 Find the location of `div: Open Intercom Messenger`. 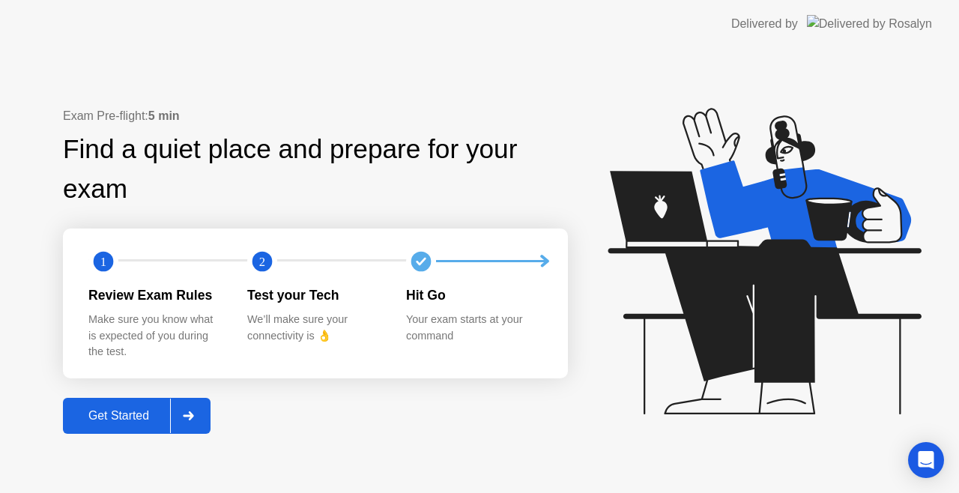

div: Open Intercom Messenger is located at coordinates (927, 460).